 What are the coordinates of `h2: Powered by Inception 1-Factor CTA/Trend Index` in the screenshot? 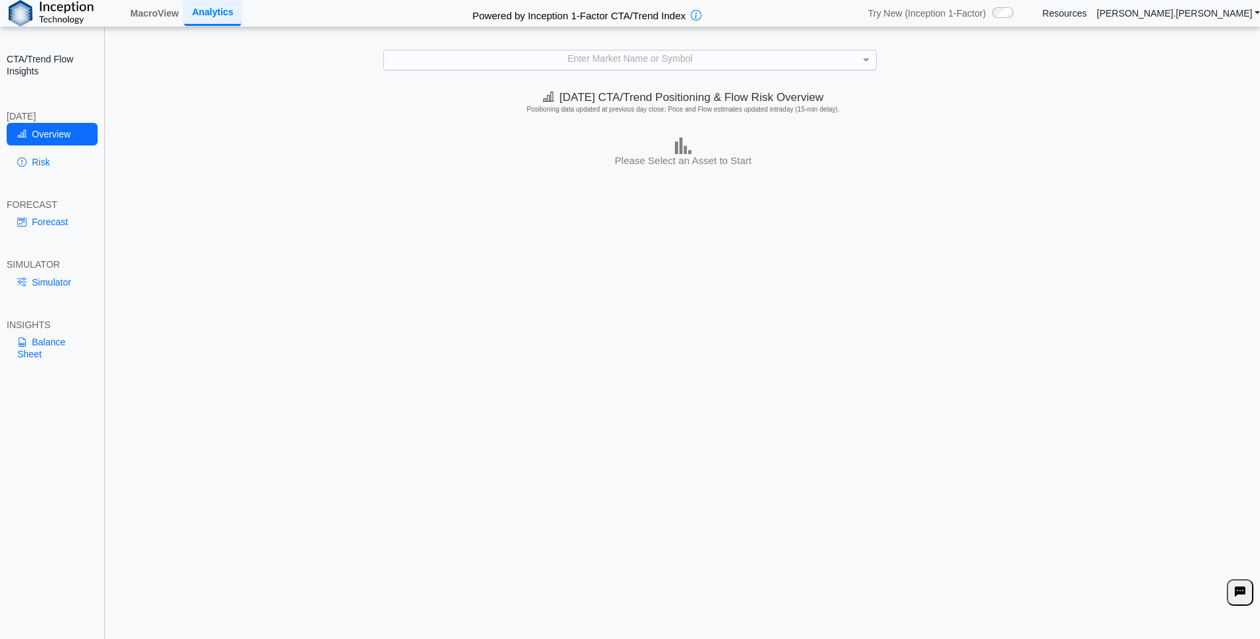 It's located at (578, 13).